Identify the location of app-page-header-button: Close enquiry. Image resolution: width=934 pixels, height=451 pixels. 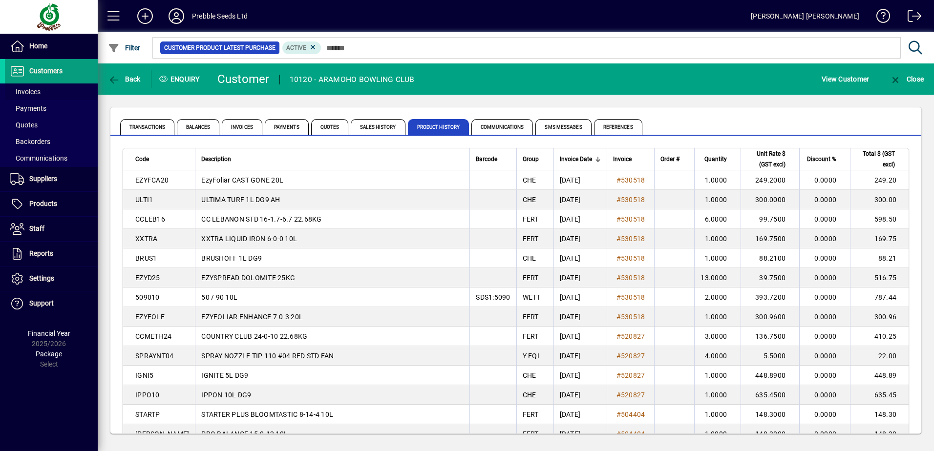
(906, 79).